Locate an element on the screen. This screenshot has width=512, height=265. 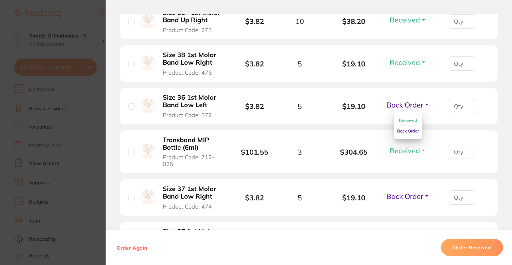
img: Size 38 1st Molar Band Low Right is located at coordinates (148, 63).